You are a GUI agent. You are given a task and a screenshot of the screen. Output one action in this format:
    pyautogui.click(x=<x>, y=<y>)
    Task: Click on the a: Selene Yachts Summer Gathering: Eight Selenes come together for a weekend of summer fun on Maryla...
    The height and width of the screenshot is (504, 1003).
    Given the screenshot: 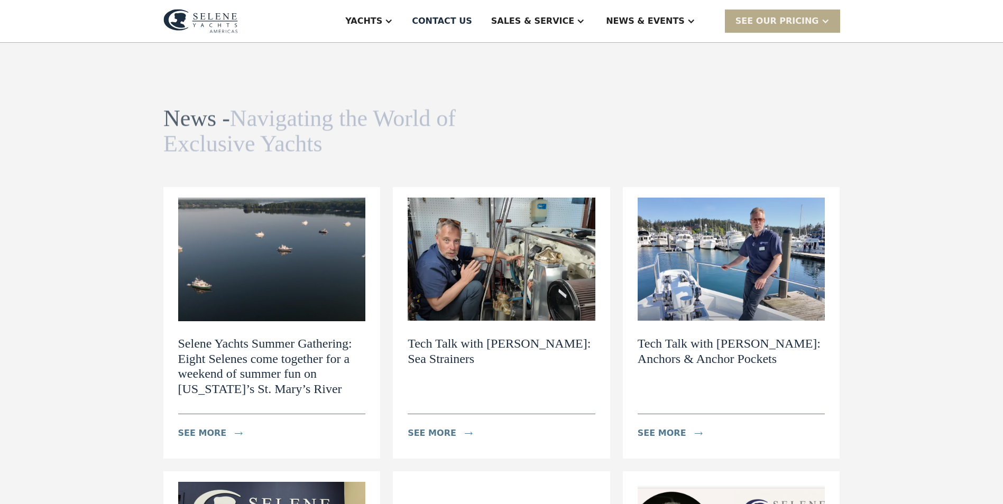 What is the action you would take?
    pyautogui.click(x=272, y=323)
    